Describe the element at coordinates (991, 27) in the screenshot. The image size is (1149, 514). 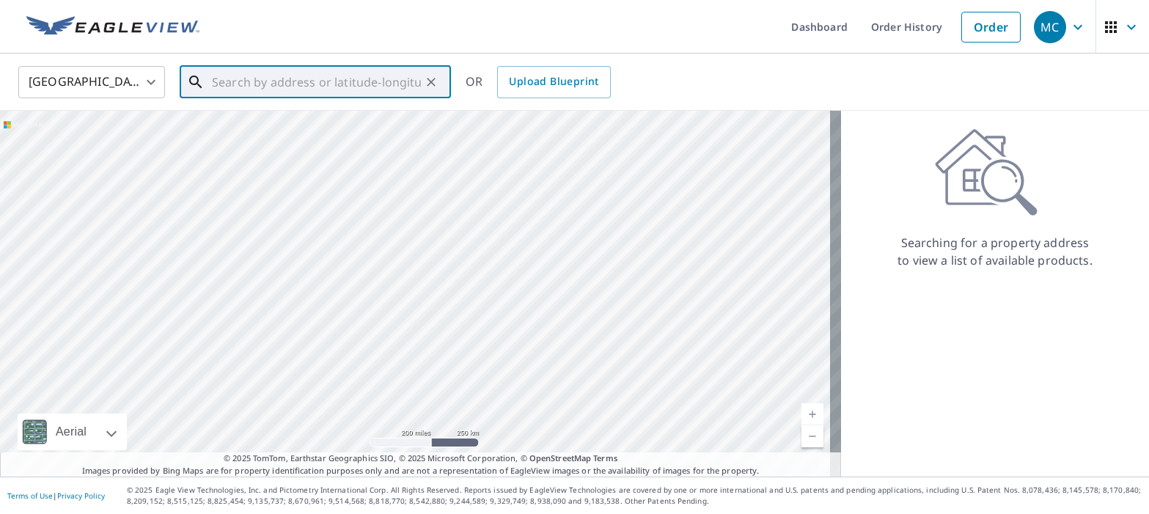
I see `a: Order` at that location.